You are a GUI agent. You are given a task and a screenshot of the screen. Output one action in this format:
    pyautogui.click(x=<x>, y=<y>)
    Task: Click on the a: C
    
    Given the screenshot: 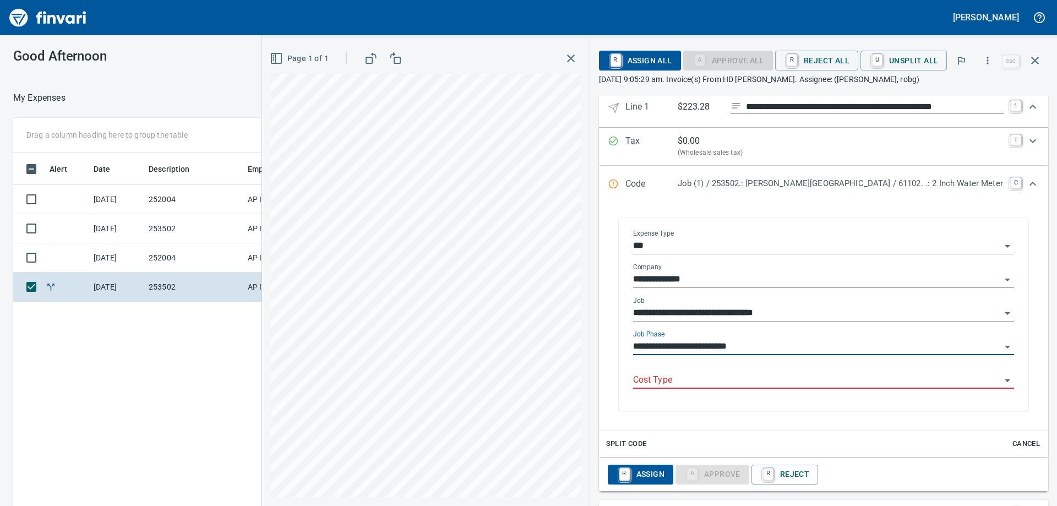 What is the action you would take?
    pyautogui.click(x=1015, y=183)
    